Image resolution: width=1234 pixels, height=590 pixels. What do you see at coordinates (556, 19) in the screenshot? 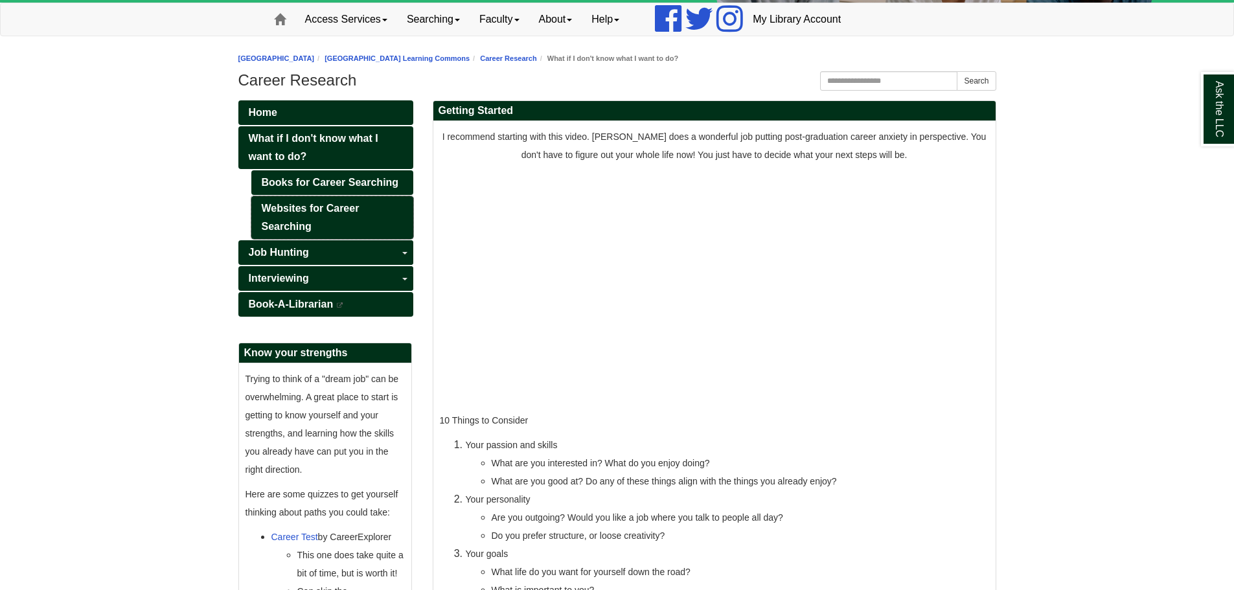
I see `a: About` at bounding box center [556, 19].